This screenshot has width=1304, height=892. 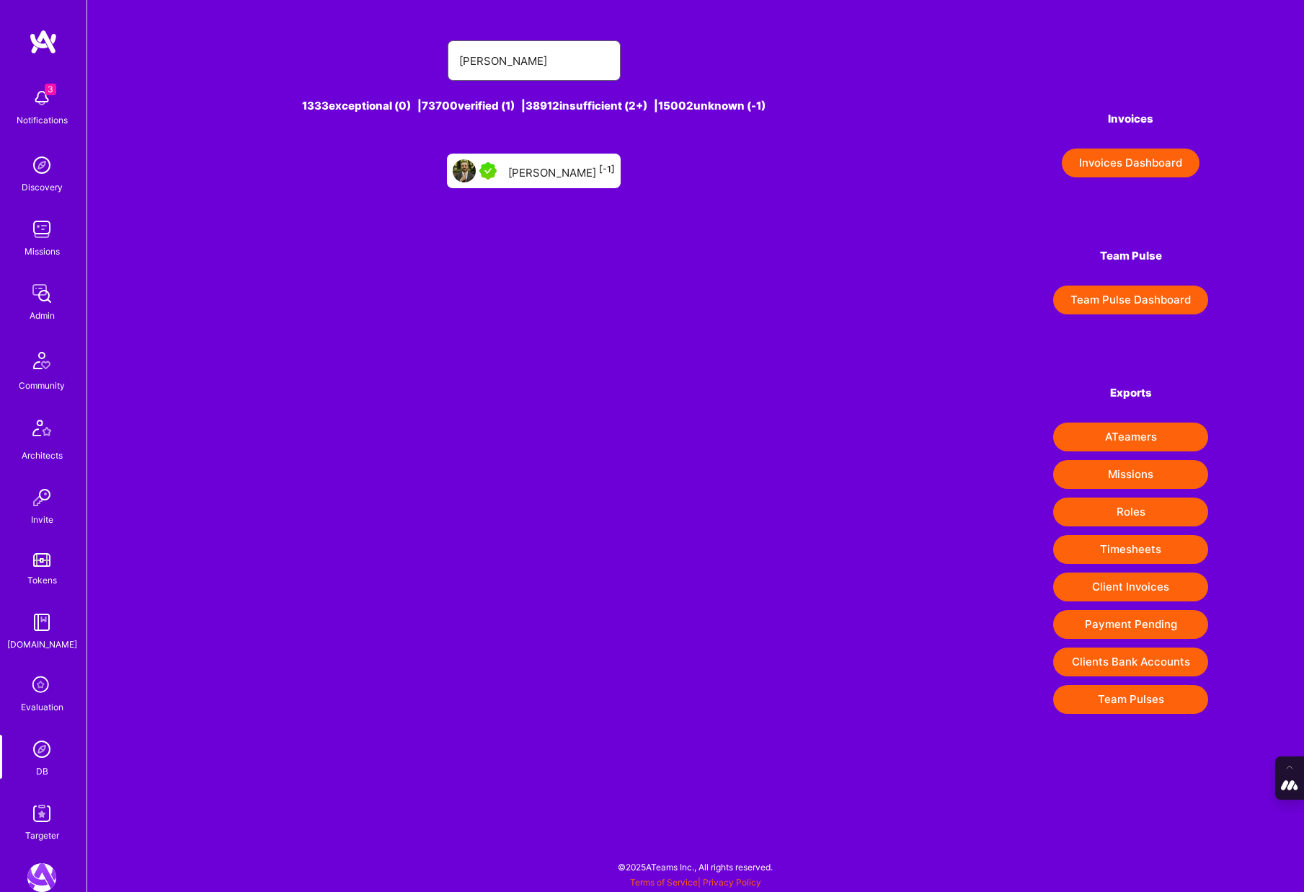 What do you see at coordinates (464, 171) in the screenshot?
I see `img: User Avatar` at bounding box center [464, 171].